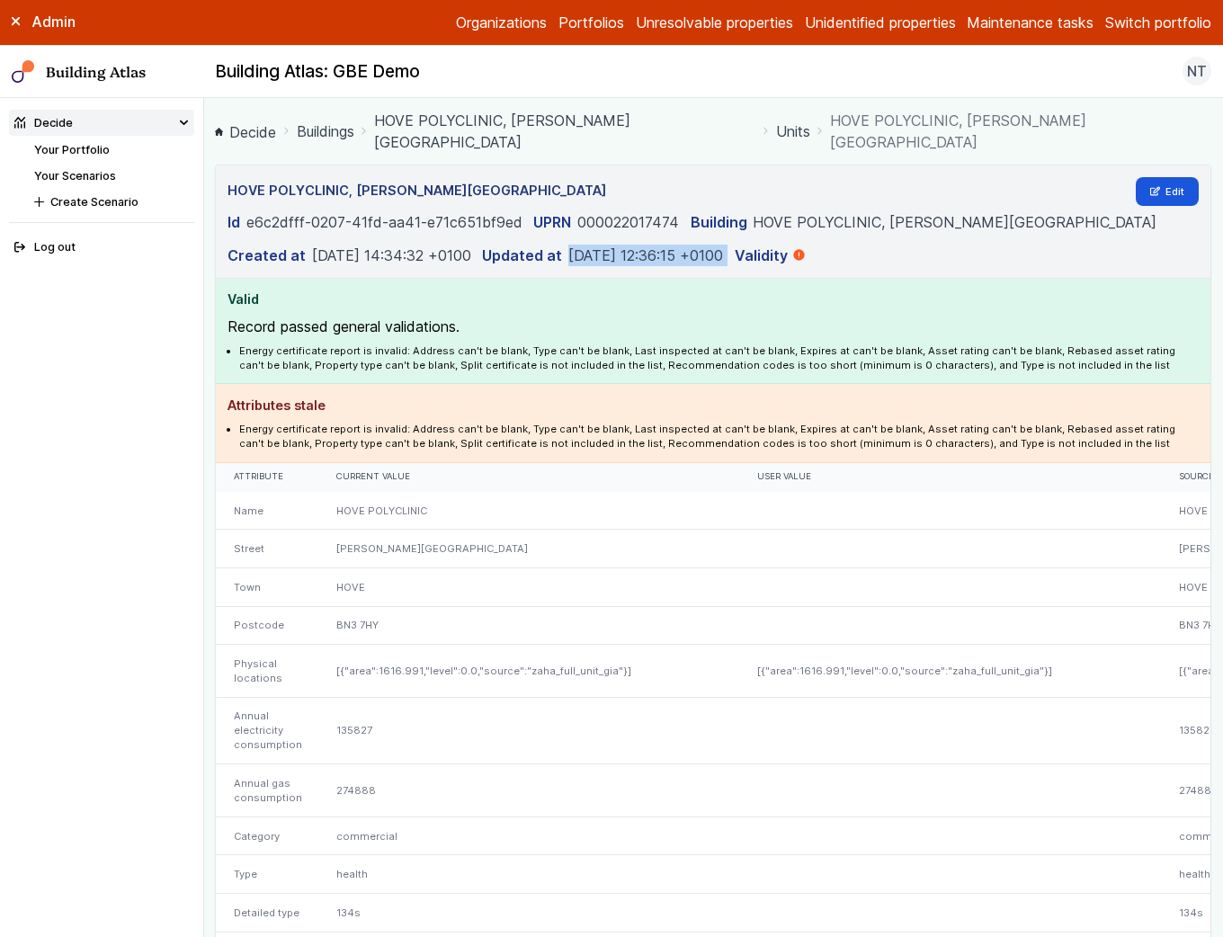  I want to click on div: Type, so click(267, 874).